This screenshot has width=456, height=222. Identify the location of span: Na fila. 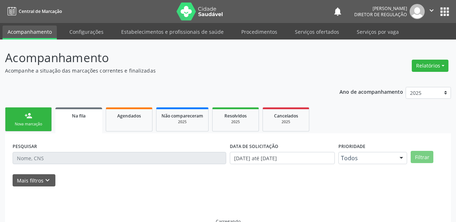
(79, 116).